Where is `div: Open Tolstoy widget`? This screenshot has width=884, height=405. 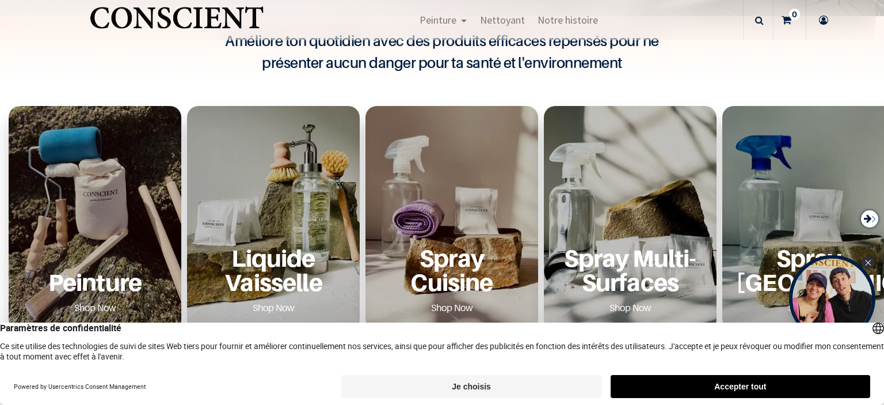 div: Open Tolstoy widget is located at coordinates (832, 298).